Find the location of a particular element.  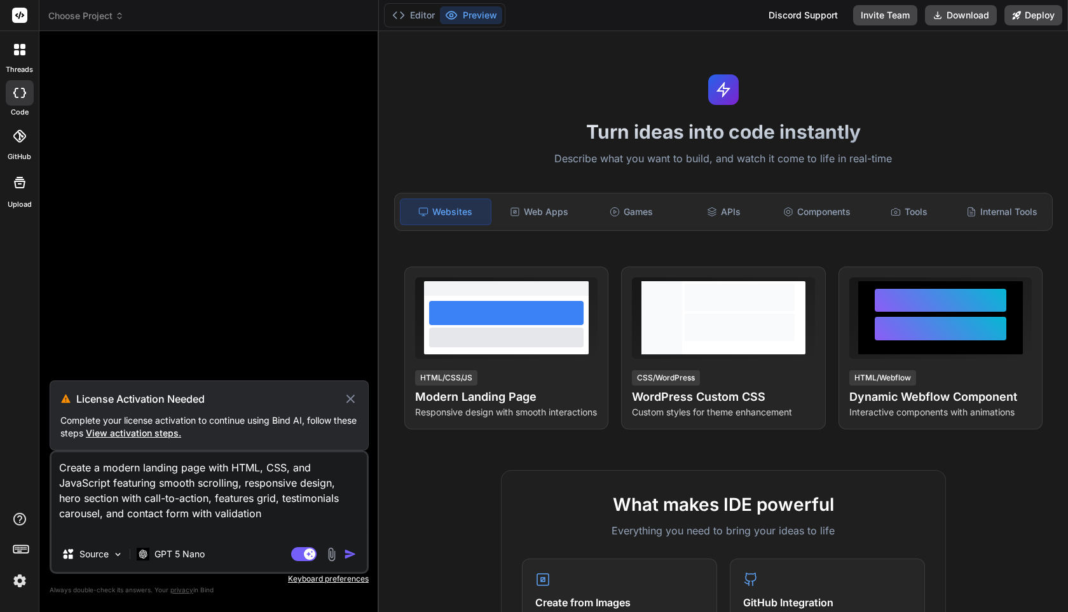

p: GPT 5 Nano is located at coordinates (179, 554).